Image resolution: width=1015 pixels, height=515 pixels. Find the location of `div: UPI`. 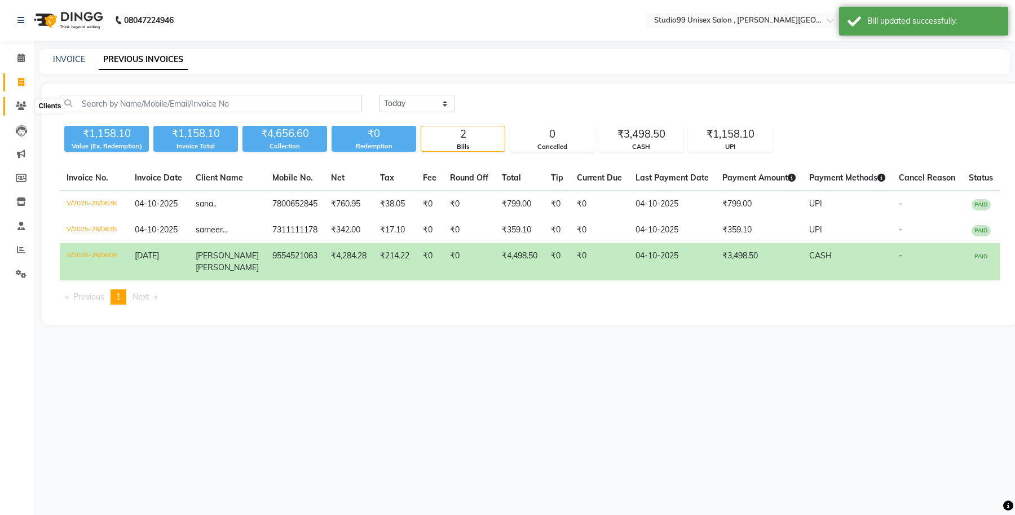

div: UPI is located at coordinates (730, 147).